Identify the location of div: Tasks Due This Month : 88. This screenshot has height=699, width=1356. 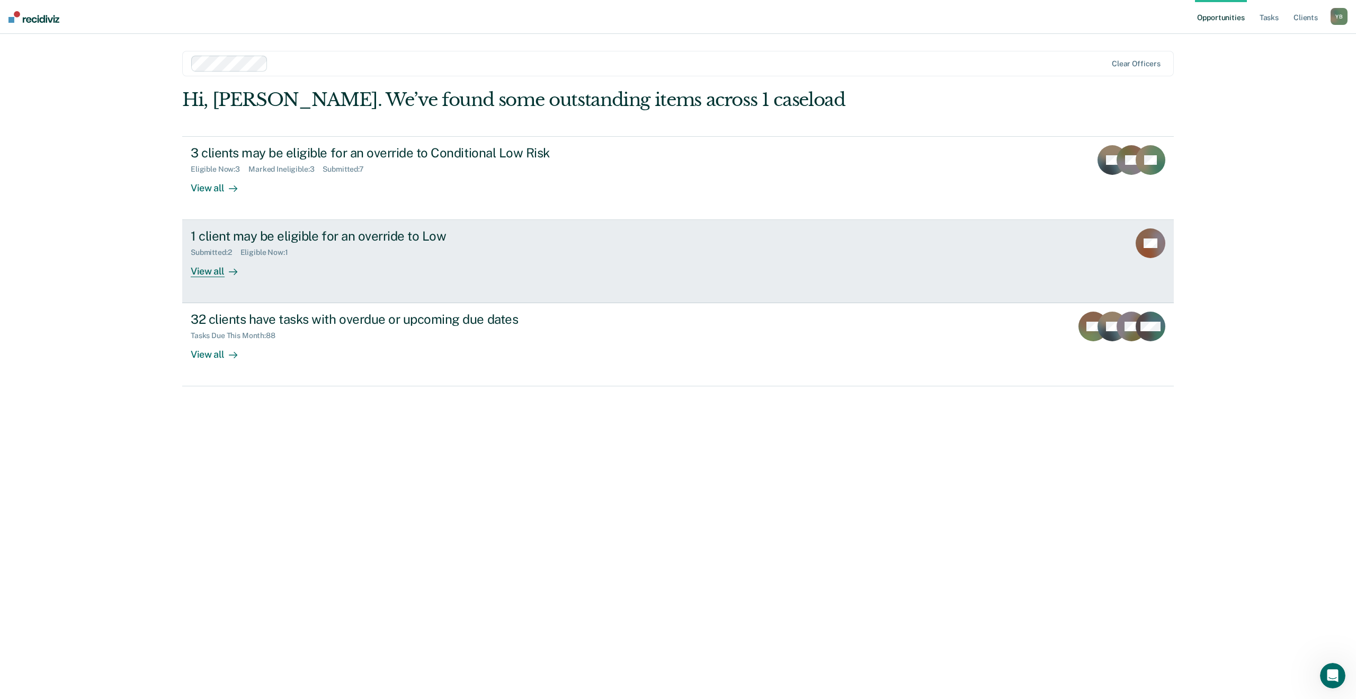
(237, 335).